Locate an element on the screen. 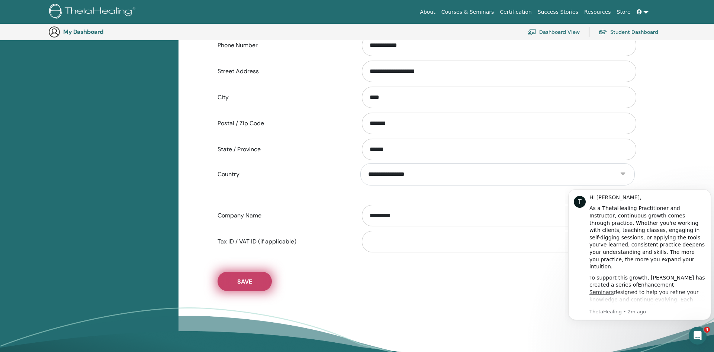 Image resolution: width=714 pixels, height=352 pixels. label: Country is located at coordinates (283, 174).